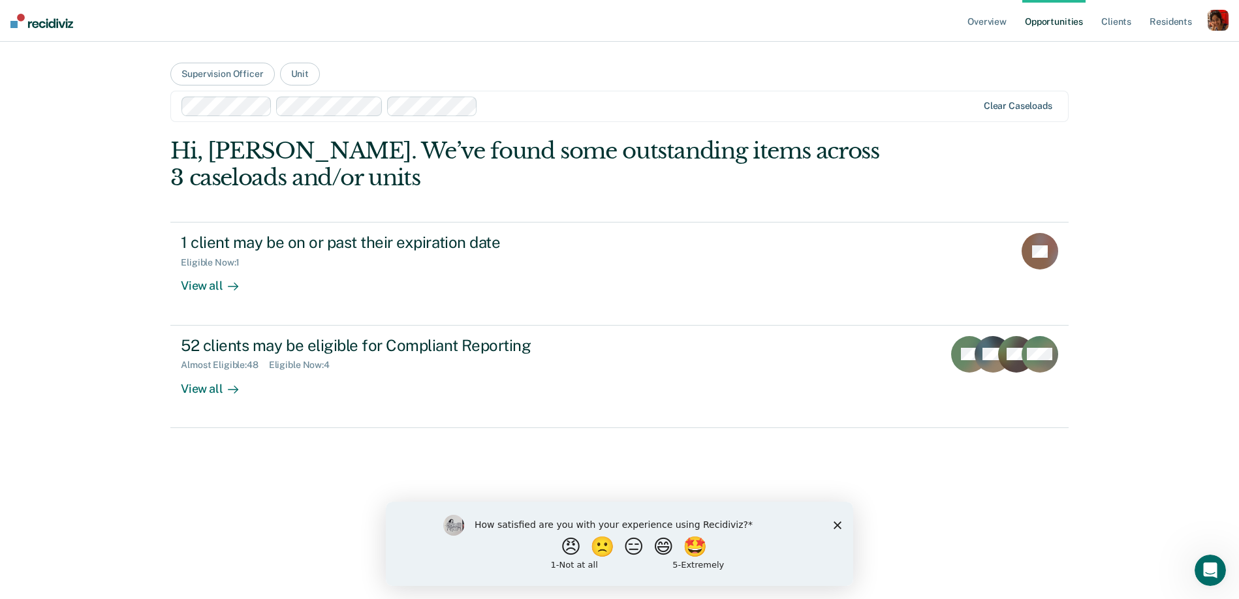 This screenshot has height=599, width=1239. What do you see at coordinates (249, 45) in the screenshot?
I see `button: 3` at bounding box center [249, 45].